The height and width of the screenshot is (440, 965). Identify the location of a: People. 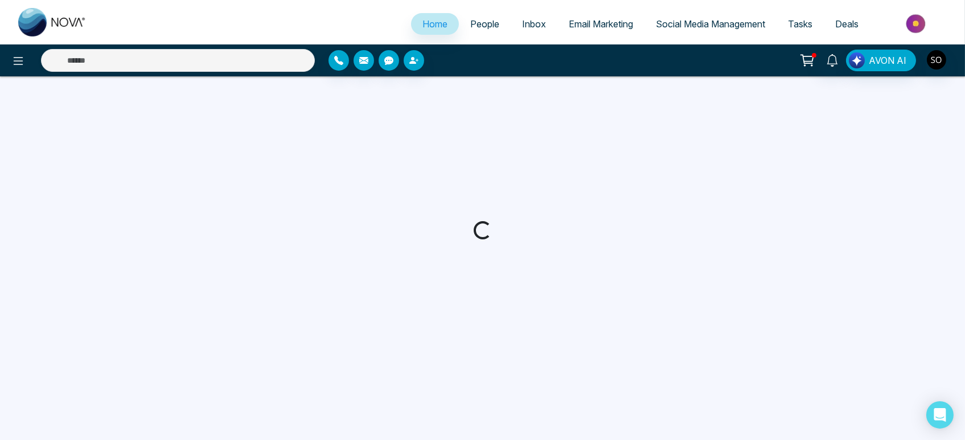
(484, 24).